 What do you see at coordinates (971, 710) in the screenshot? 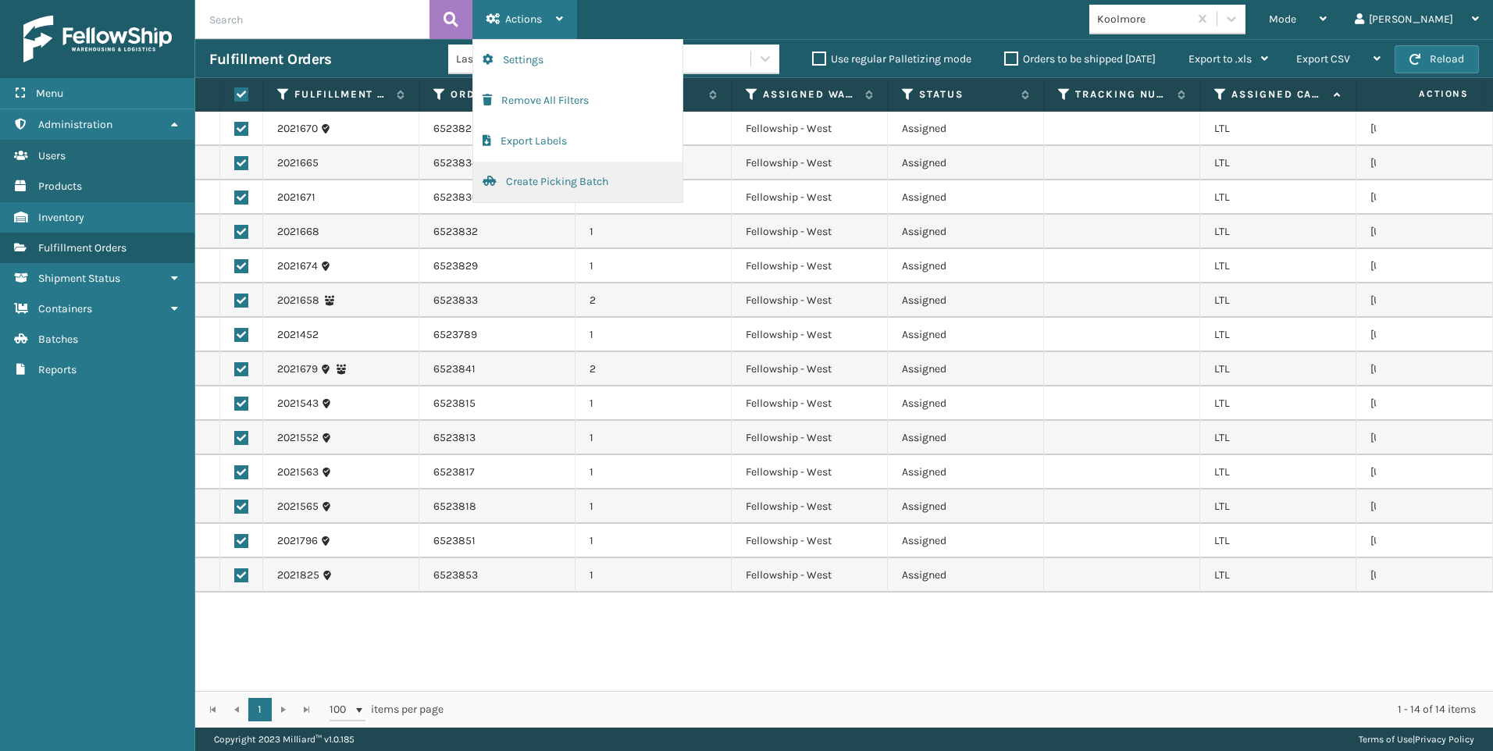
I see `div: 1 - 14 of 14 items` at bounding box center [971, 710].